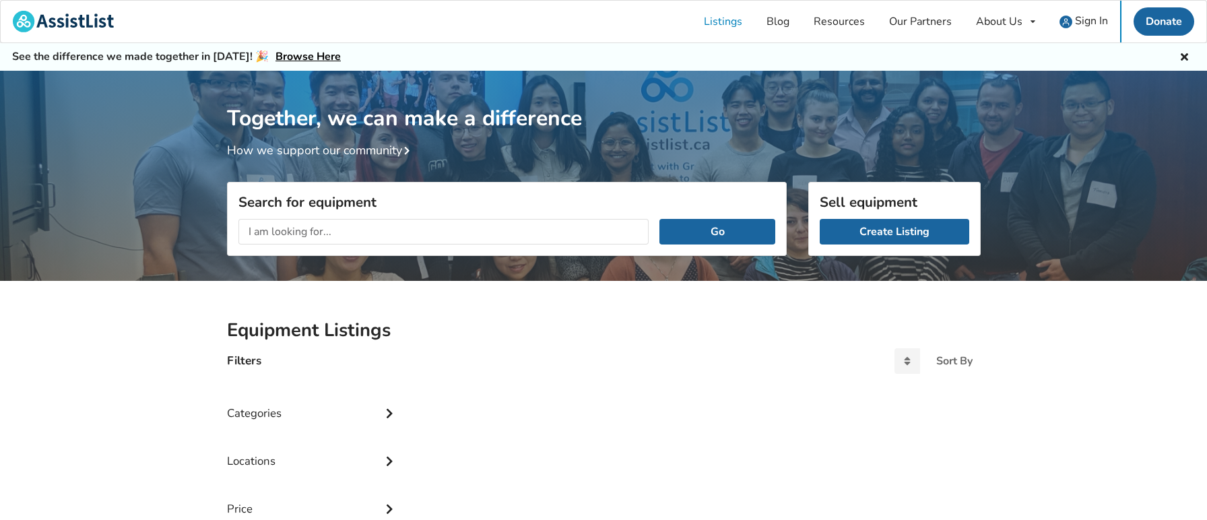 Image resolution: width=1207 pixels, height=520 pixels. I want to click on h1: Together, we can make a difference, so click(603, 101).